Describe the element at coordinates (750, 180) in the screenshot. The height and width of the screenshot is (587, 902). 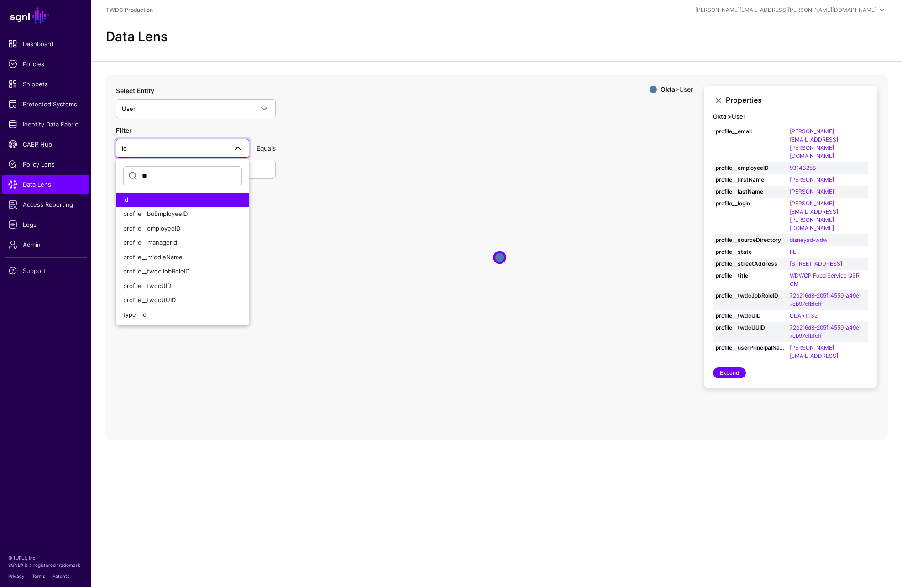
I see `strong: profile__firstName` at that location.